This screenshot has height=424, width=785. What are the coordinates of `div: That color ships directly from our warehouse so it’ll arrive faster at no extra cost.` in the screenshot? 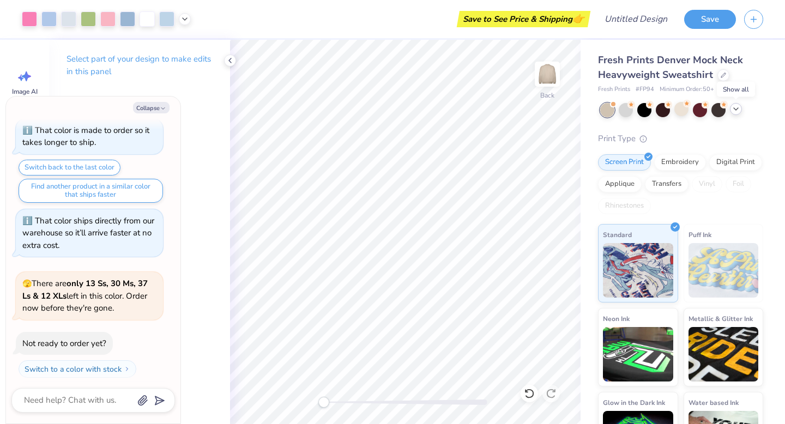 It's located at (88, 233).